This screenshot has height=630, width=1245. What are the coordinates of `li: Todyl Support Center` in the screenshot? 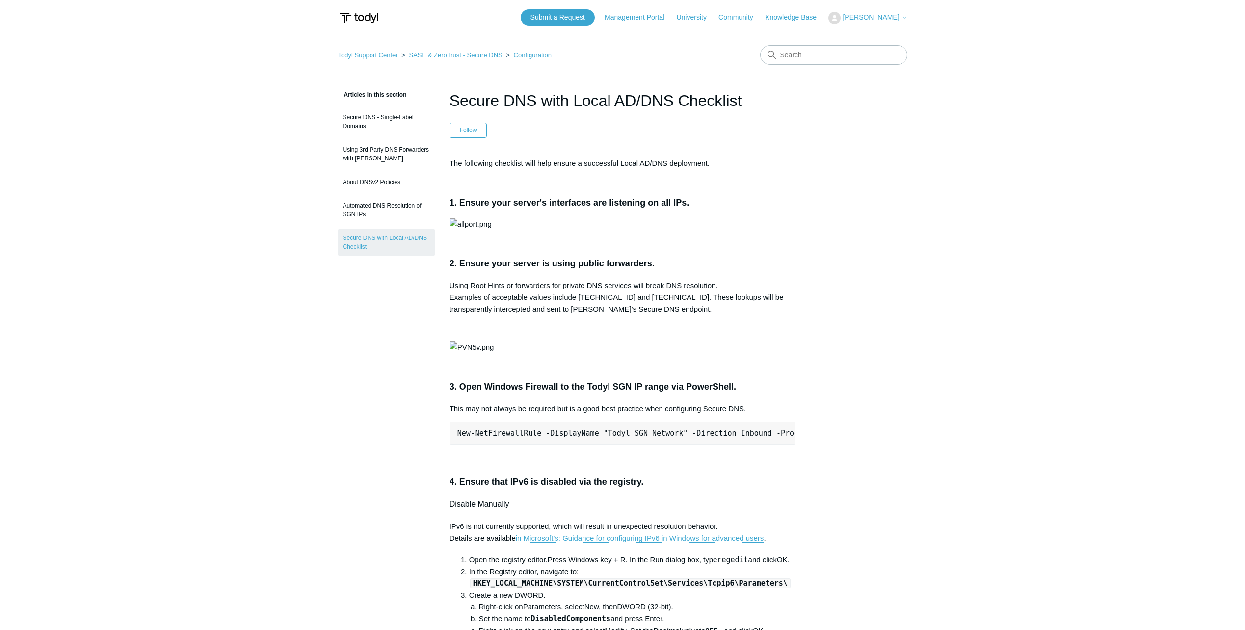 It's located at (369, 55).